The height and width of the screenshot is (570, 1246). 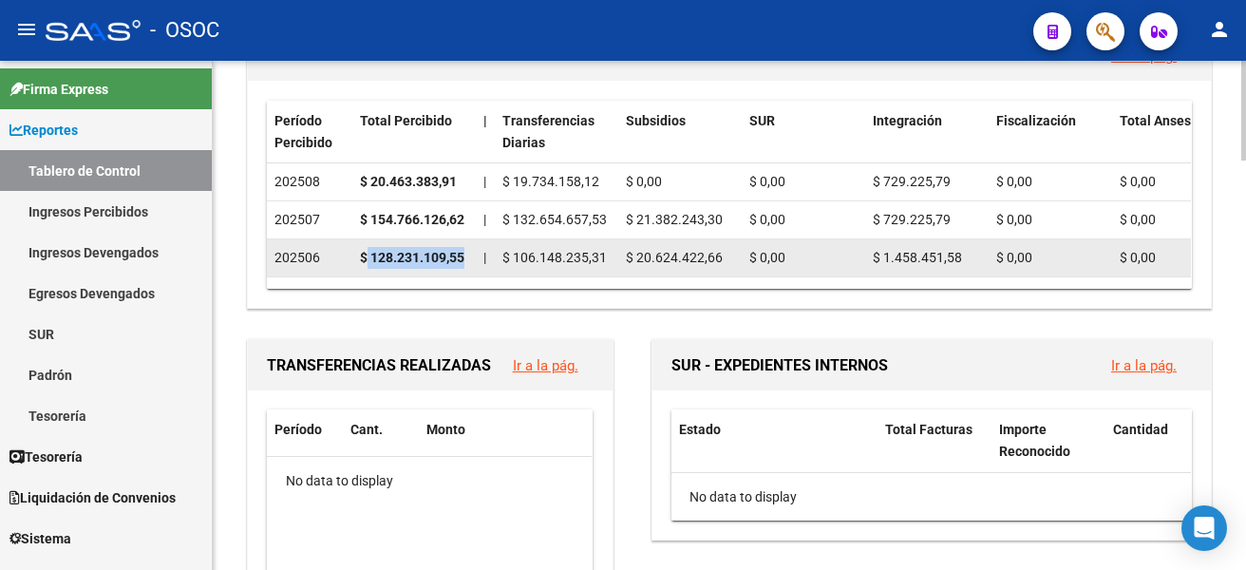 I want to click on span: Total Facturas, so click(x=929, y=429).